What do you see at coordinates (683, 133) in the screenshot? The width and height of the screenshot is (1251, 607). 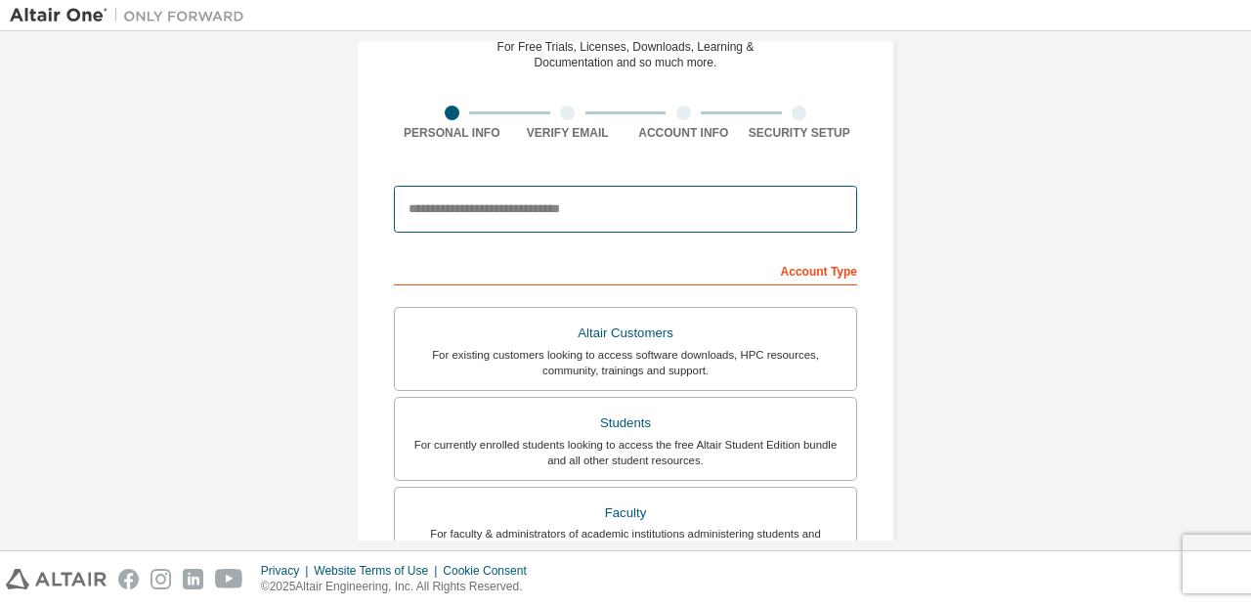 I see `div: Account Info` at bounding box center [683, 133].